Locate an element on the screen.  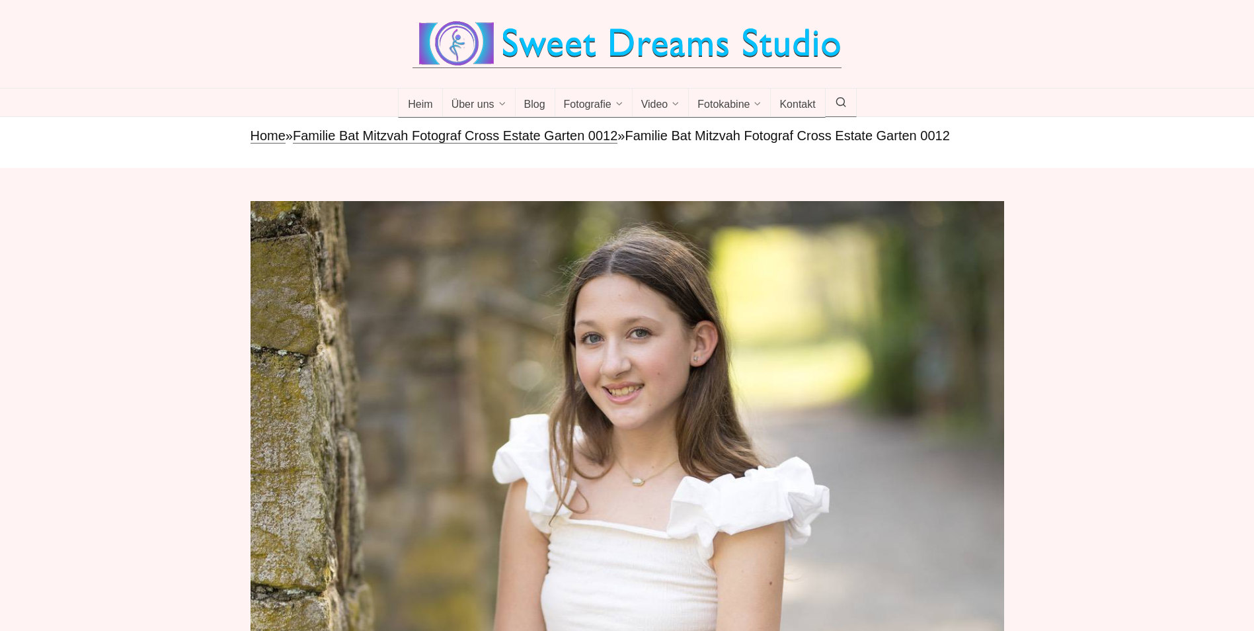
span: Familie Bat Mitzvah Fotograf Cross Estate Garten 0012 is located at coordinates (787, 136).